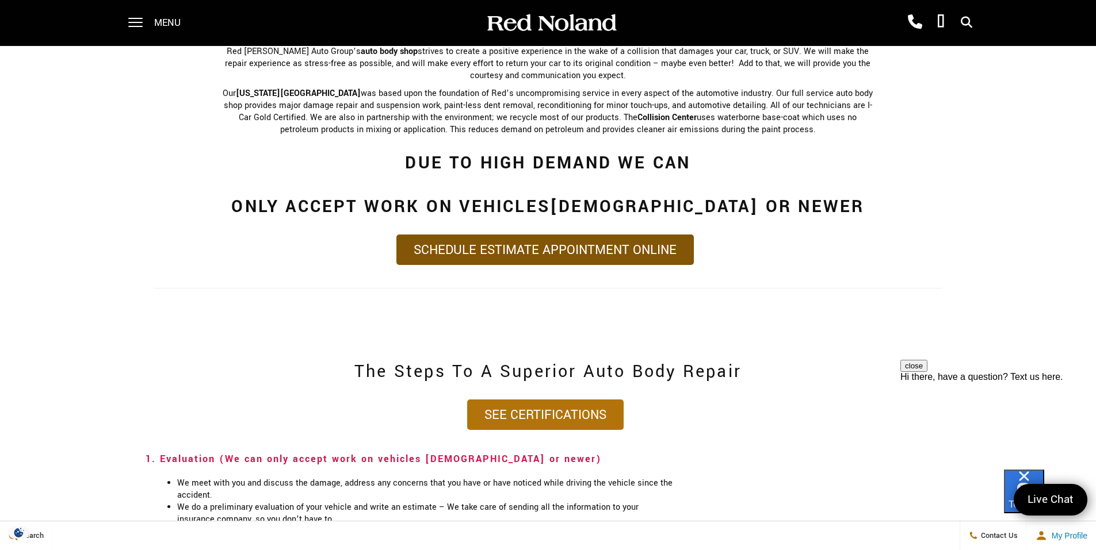 This screenshot has height=550, width=1096. Describe the element at coordinates (19, 533) in the screenshot. I see `img: Opt-Out Icon` at that location.